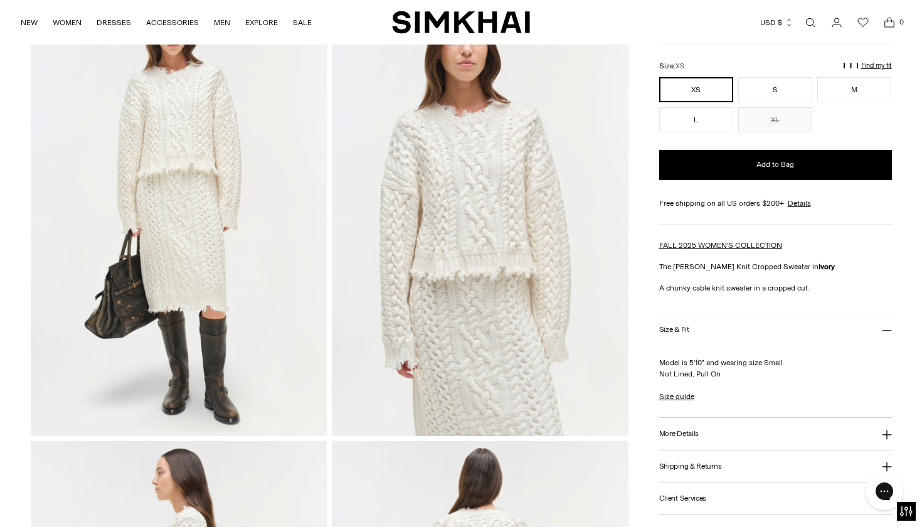 The height and width of the screenshot is (527, 922). Describe the element at coordinates (222, 23) in the screenshot. I see `a: MEN` at that location.